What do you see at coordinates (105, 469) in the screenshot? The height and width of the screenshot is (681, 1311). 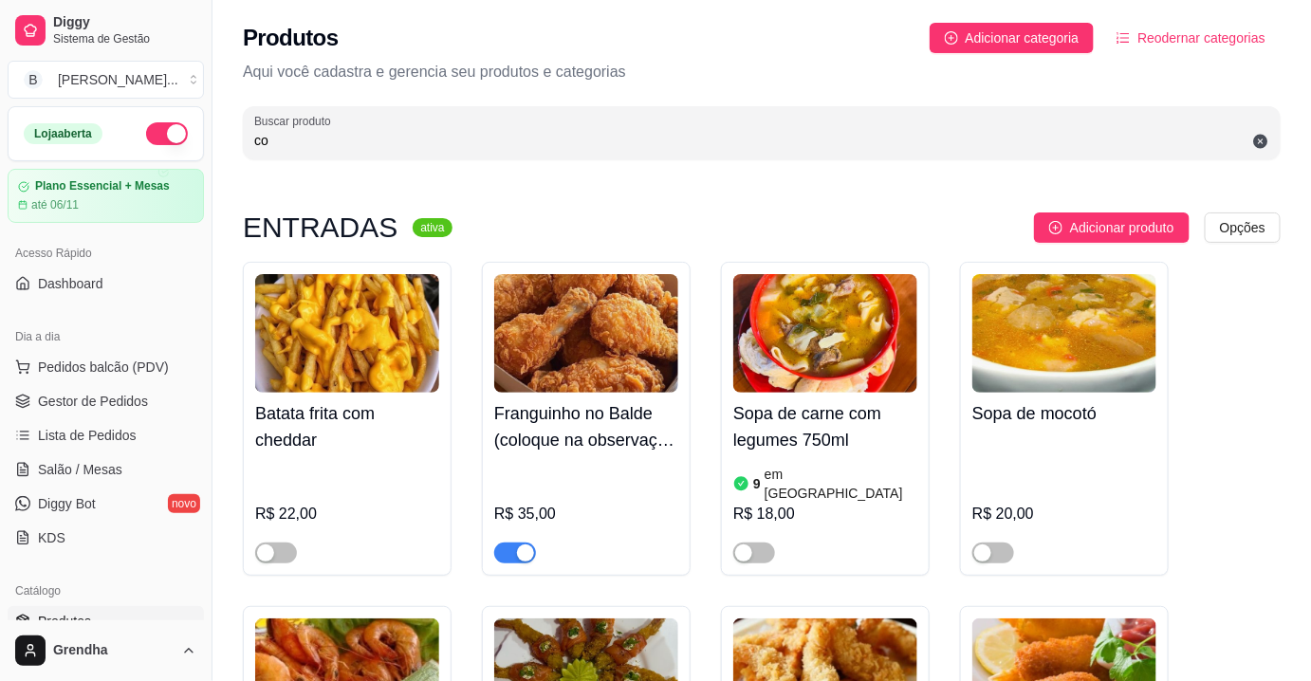 I see `a: Salão / Mesas` at bounding box center [105, 469].